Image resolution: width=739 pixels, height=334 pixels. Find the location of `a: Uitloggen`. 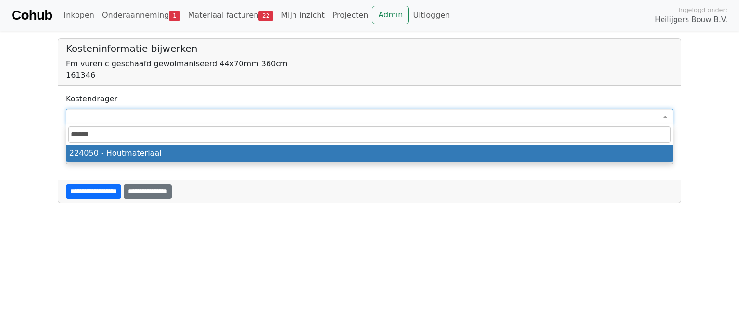

a: Uitloggen is located at coordinates (431, 15).